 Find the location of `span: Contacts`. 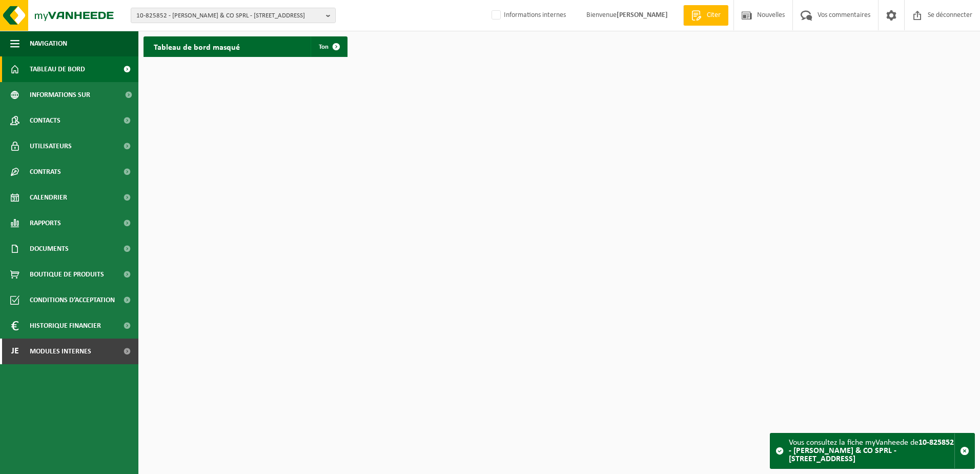

span: Contacts is located at coordinates (45, 120).